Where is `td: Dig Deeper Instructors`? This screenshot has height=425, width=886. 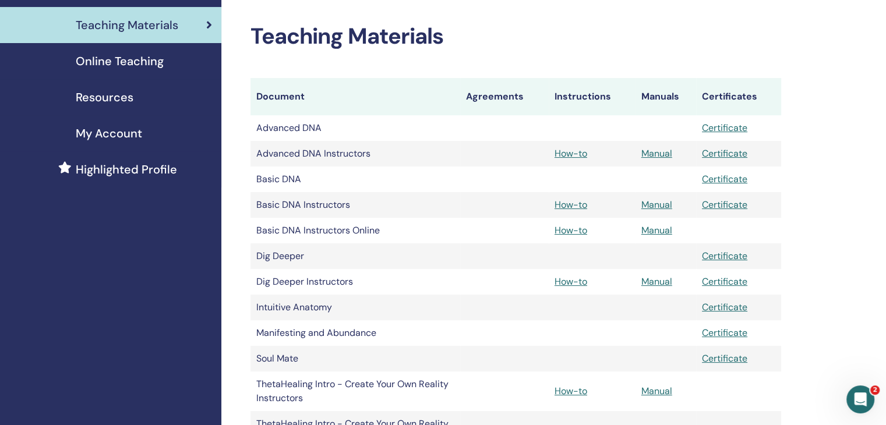
td: Dig Deeper Instructors is located at coordinates (355, 282).